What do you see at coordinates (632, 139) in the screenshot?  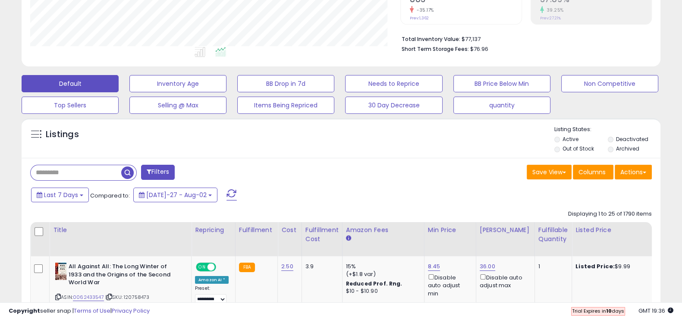 I see `label: Deactivated` at bounding box center [632, 139].